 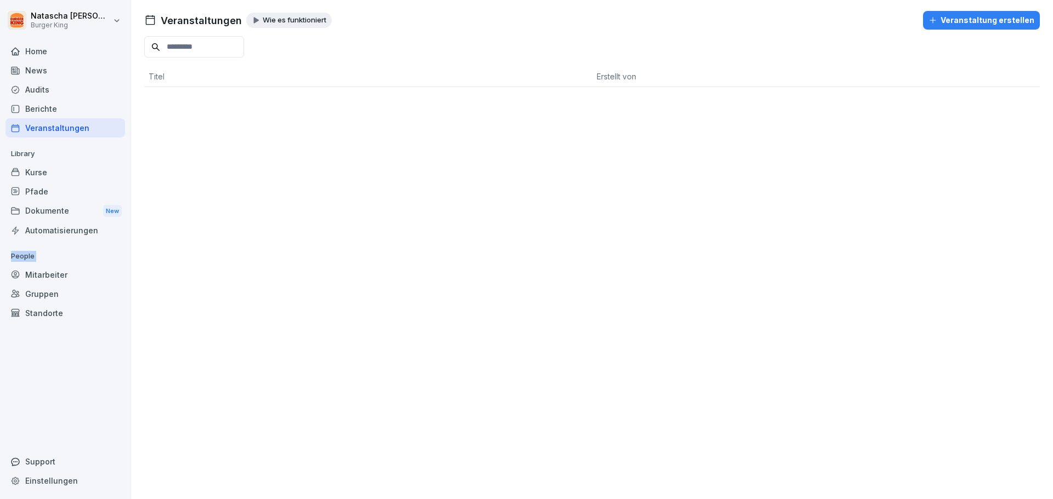 I want to click on a: Home, so click(x=65, y=51).